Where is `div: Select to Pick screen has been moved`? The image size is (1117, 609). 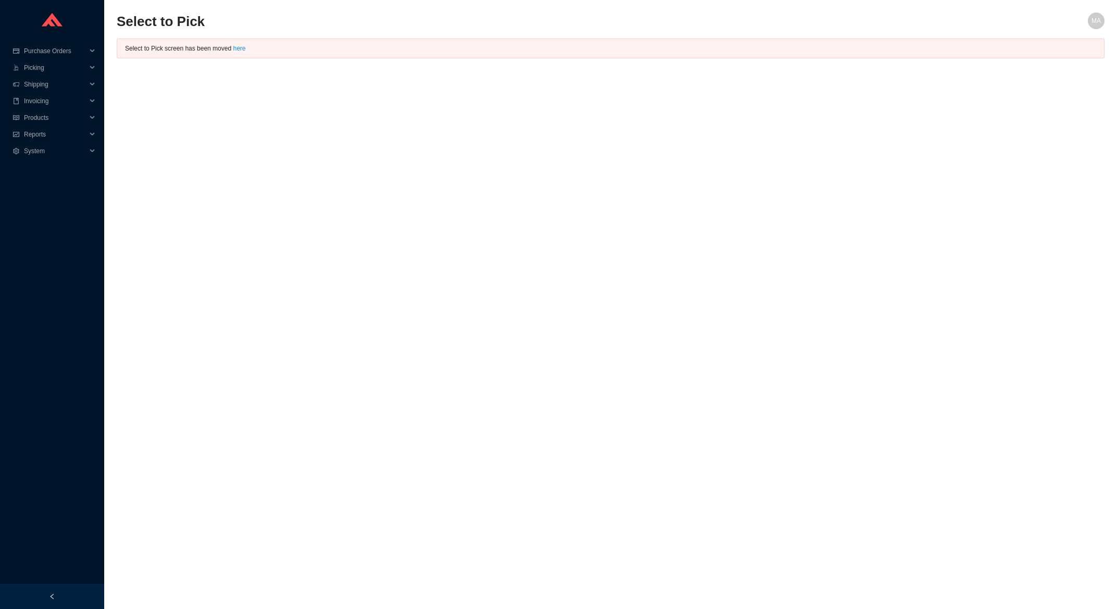
div: Select to Pick screen has been moved is located at coordinates (610, 48).